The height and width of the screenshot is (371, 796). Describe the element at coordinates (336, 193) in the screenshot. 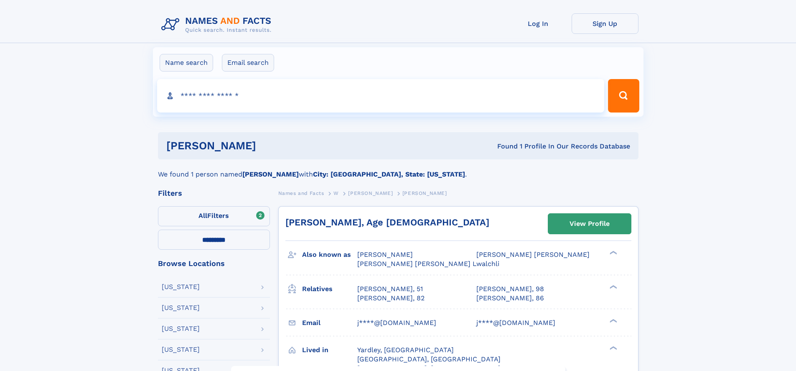

I see `span: W` at that location.